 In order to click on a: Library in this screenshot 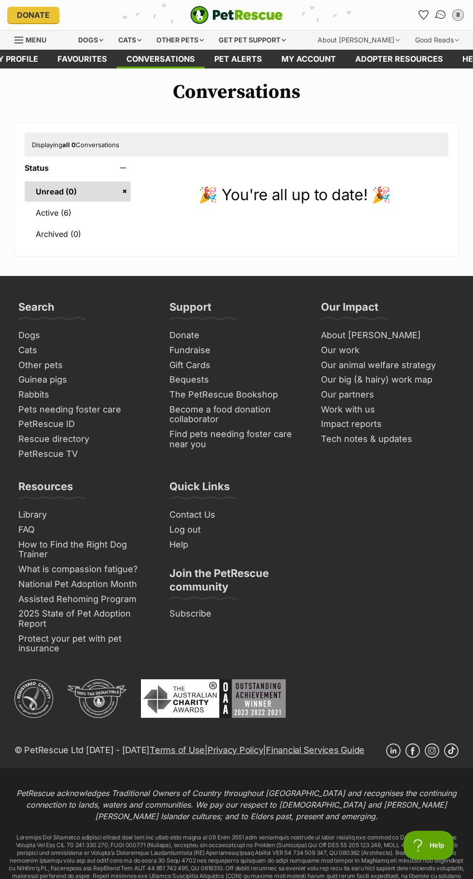, I will do `click(85, 515)`.